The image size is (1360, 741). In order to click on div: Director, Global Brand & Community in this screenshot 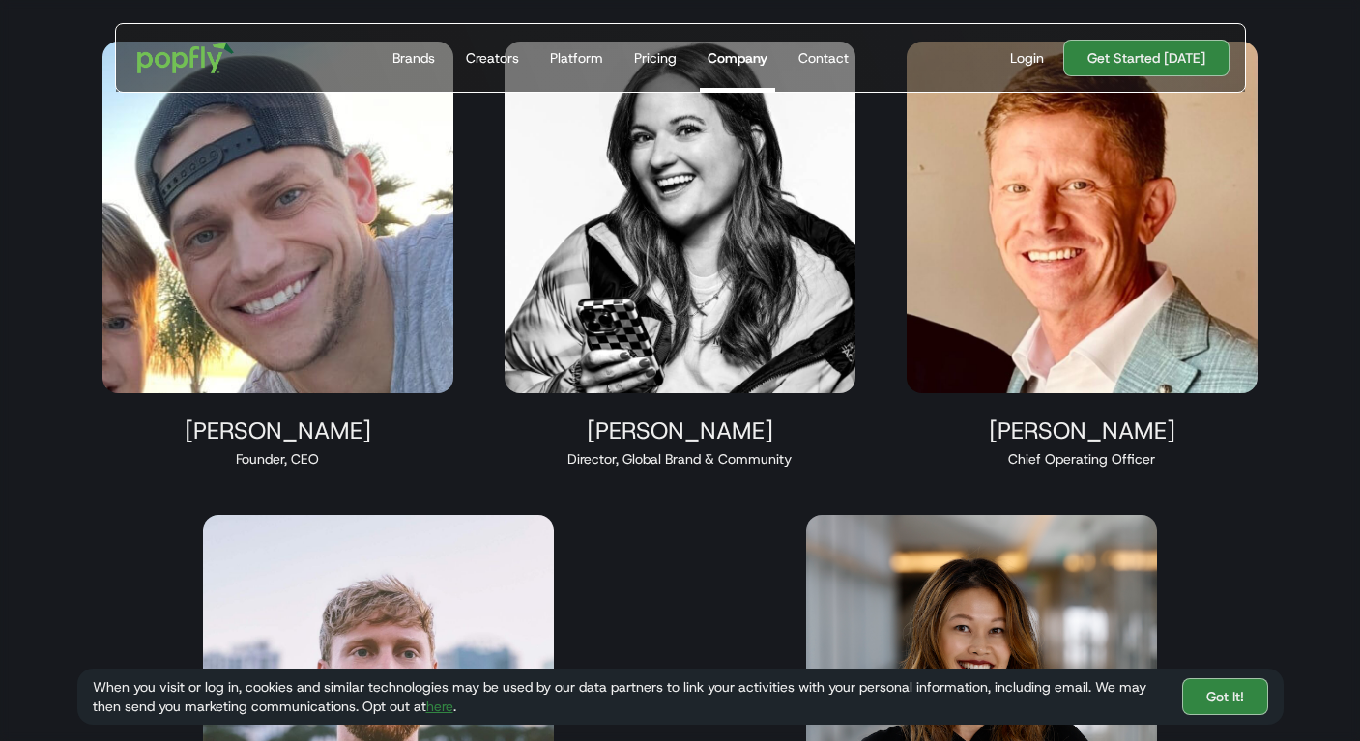, I will do `click(680, 459)`.